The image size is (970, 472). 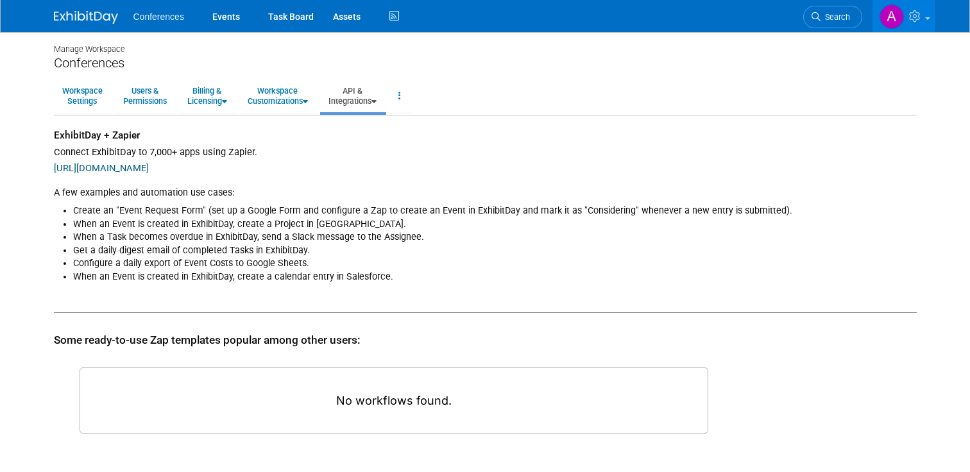 What do you see at coordinates (495, 211) in the screenshot?
I see `li: Create an "Event Request Form" (set up a Google Form and configure a Zap to create an Event in Ex...` at bounding box center [495, 211].